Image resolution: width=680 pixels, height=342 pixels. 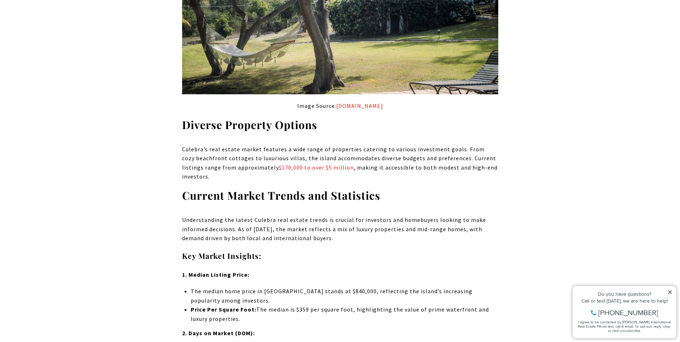 I want to click on strong: 1. Median Listing Price:, so click(x=216, y=275).